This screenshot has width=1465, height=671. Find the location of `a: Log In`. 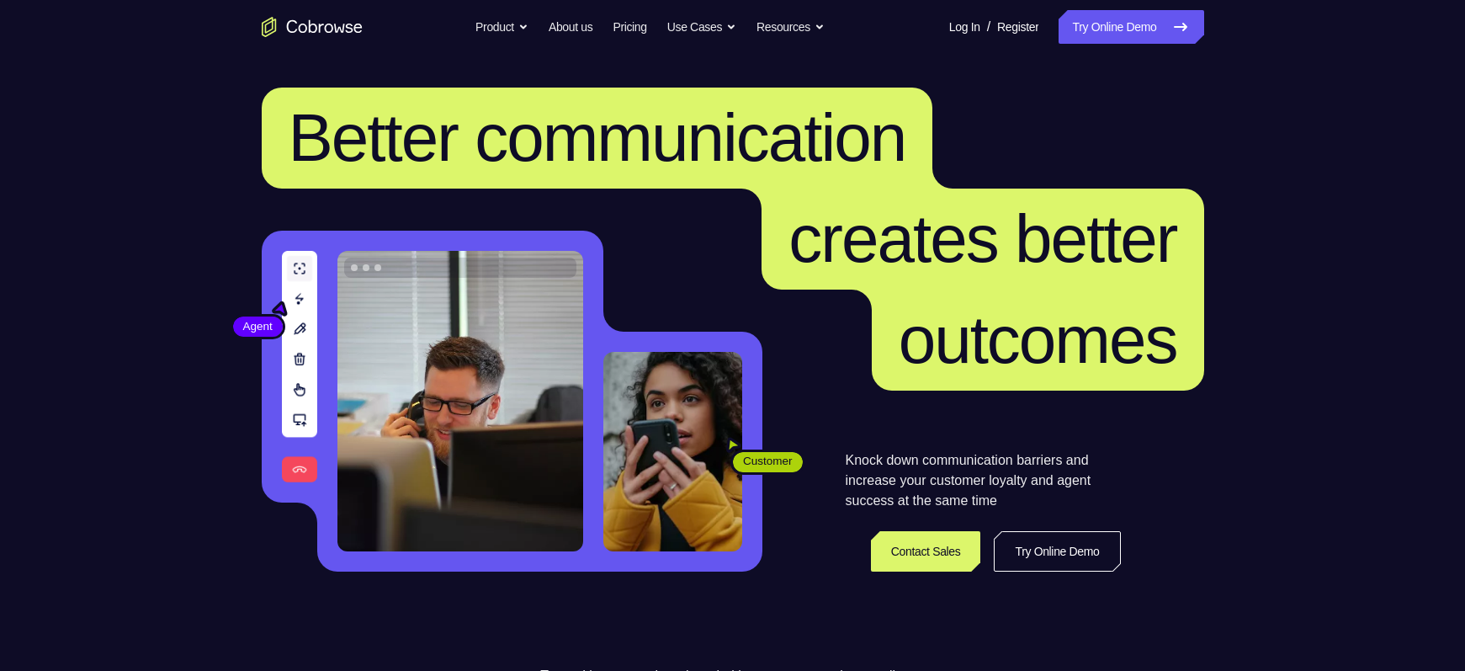

a: Log In is located at coordinates (965, 27).